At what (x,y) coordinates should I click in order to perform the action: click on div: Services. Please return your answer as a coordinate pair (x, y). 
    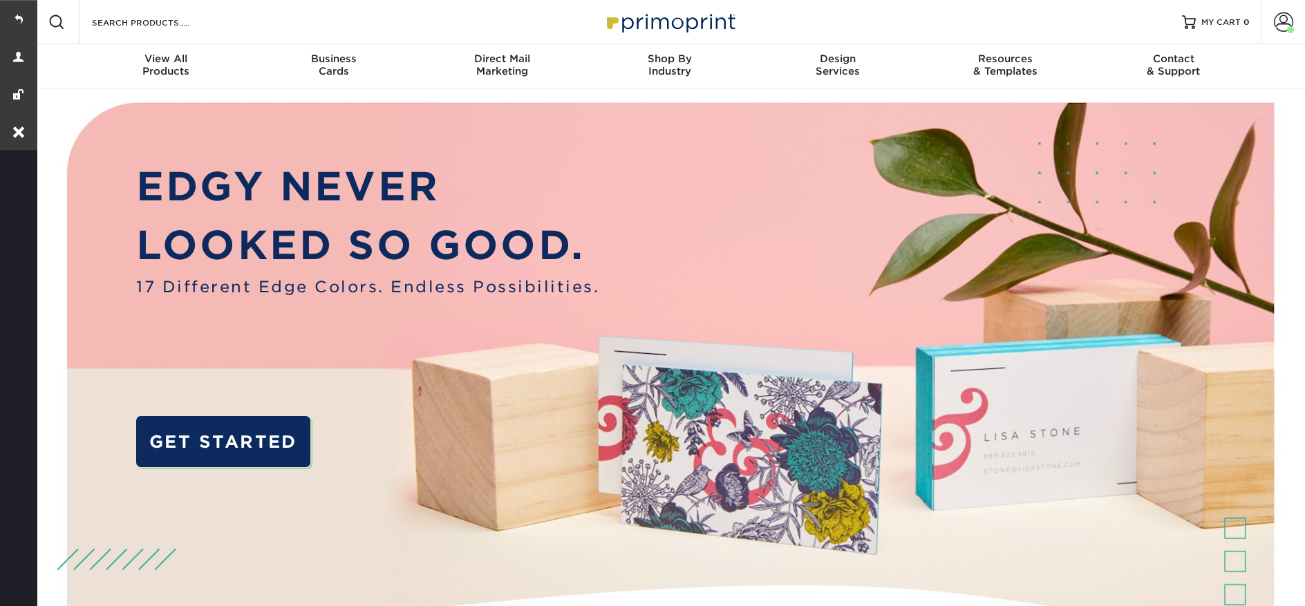
    Looking at the image, I should click on (837, 65).